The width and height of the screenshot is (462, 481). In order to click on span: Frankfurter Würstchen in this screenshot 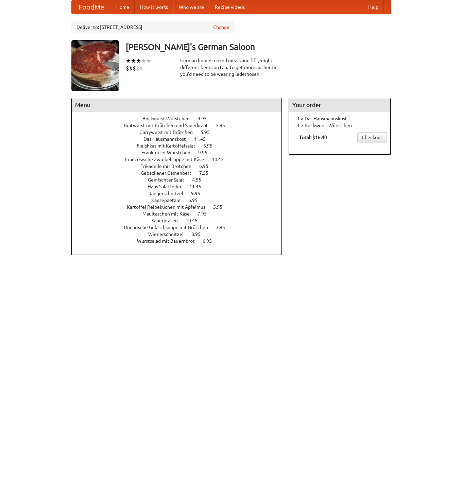, I will do `click(169, 153)`.